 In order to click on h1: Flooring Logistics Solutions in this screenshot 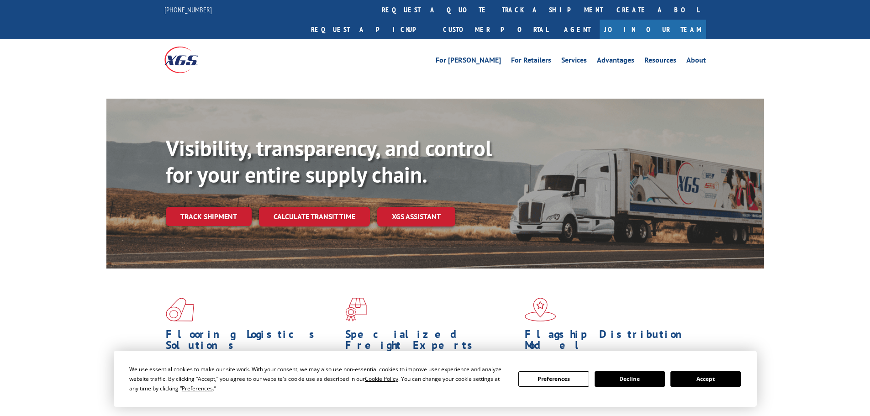, I will do `click(252, 342)`.